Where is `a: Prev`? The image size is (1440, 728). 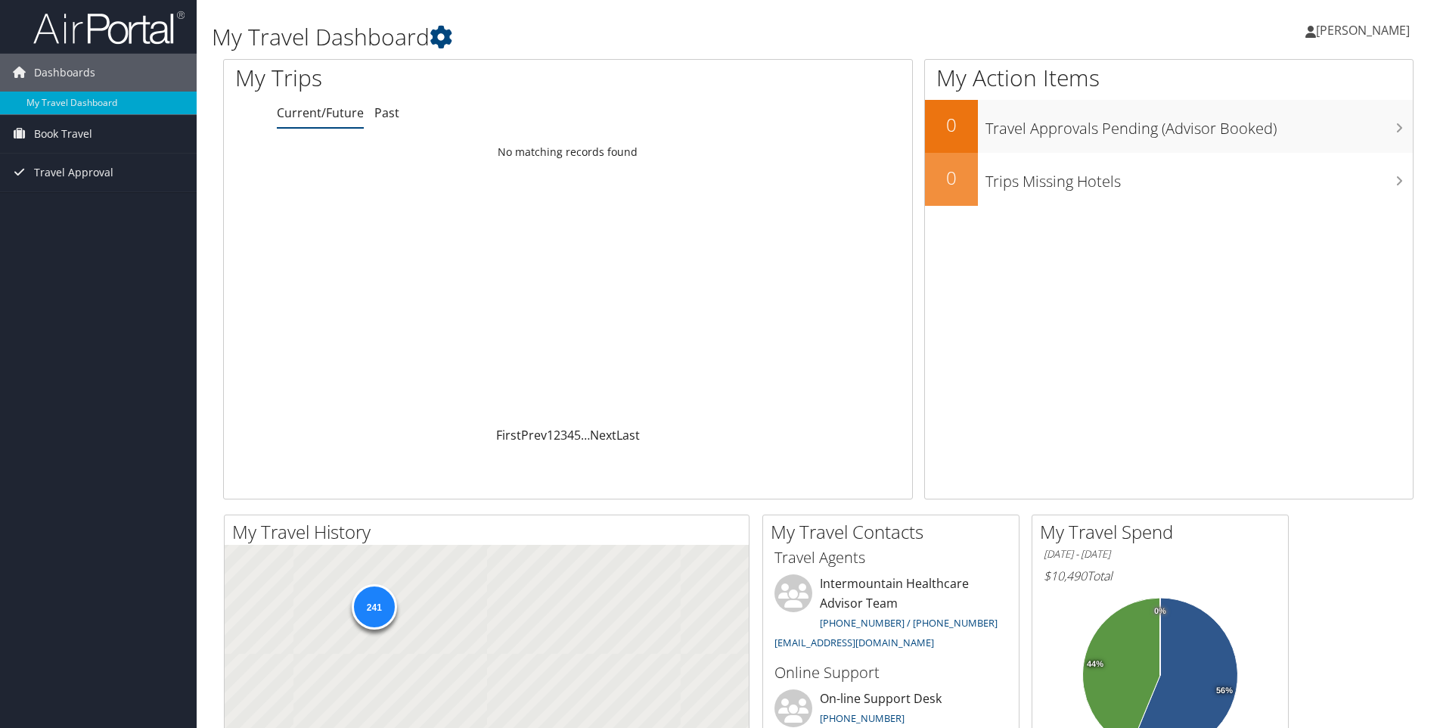 a: Prev is located at coordinates (534, 435).